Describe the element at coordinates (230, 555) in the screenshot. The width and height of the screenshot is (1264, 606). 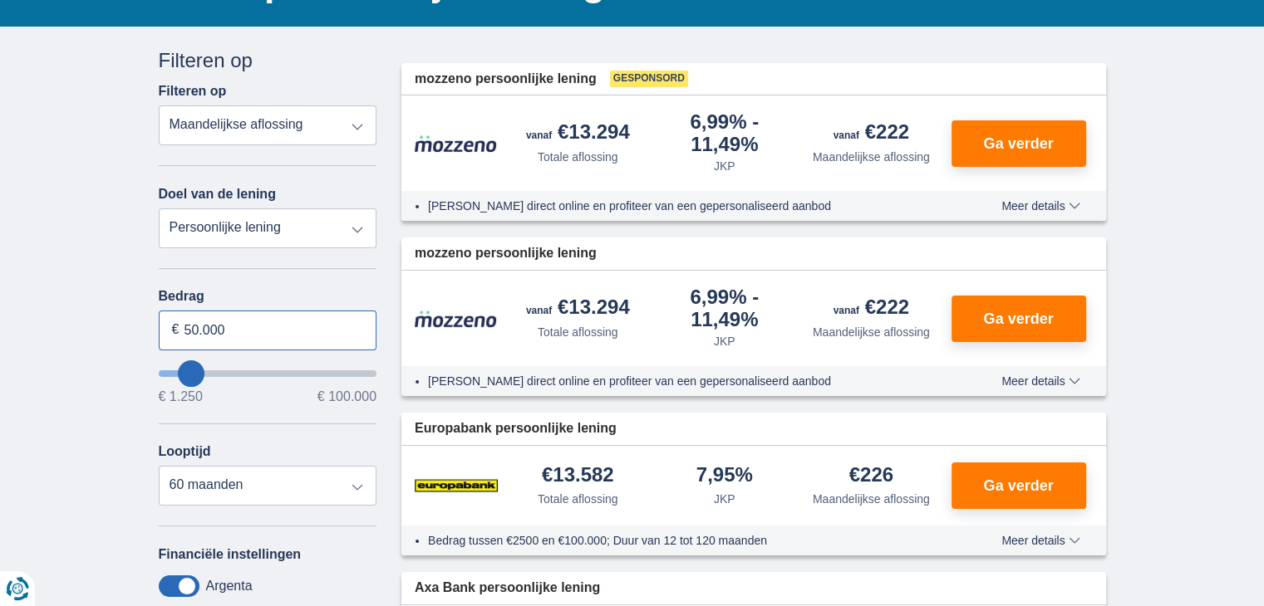
I see `label: Financiële instellingen` at that location.